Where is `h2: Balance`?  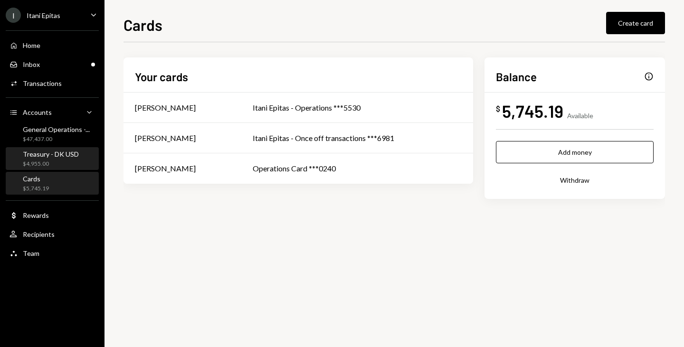 h2: Balance is located at coordinates (517, 77).